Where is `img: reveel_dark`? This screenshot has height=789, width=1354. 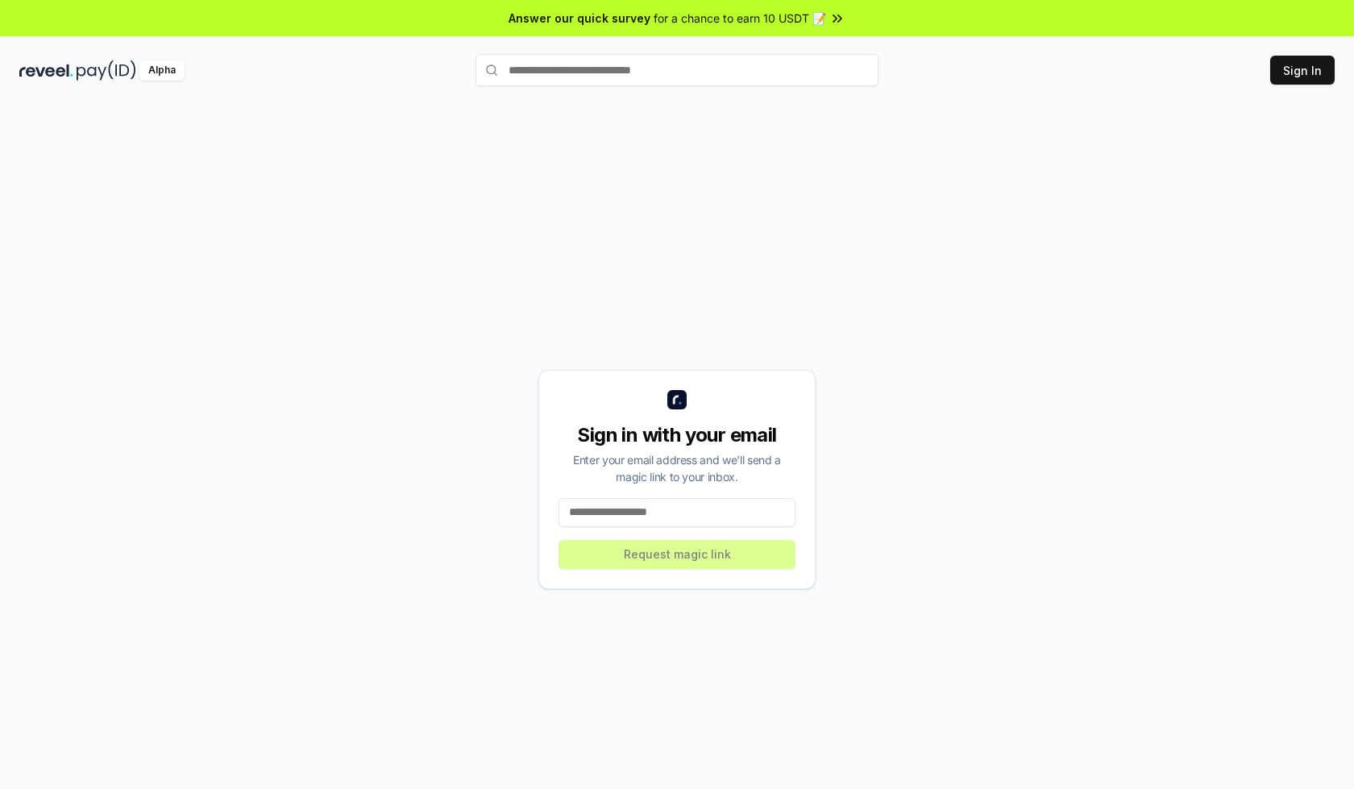 img: reveel_dark is located at coordinates (46, 70).